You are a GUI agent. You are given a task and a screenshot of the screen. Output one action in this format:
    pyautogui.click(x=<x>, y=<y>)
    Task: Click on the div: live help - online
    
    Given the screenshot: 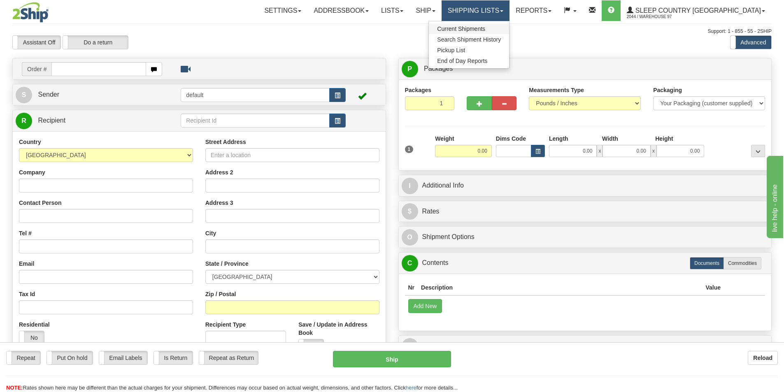 What is the action you would take?
    pyautogui.click(x=41, y=10)
    